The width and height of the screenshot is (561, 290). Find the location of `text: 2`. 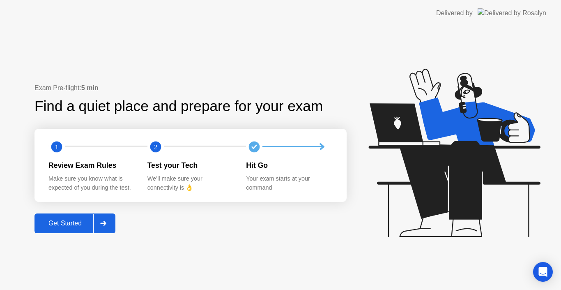

text: 2 is located at coordinates (156, 146).